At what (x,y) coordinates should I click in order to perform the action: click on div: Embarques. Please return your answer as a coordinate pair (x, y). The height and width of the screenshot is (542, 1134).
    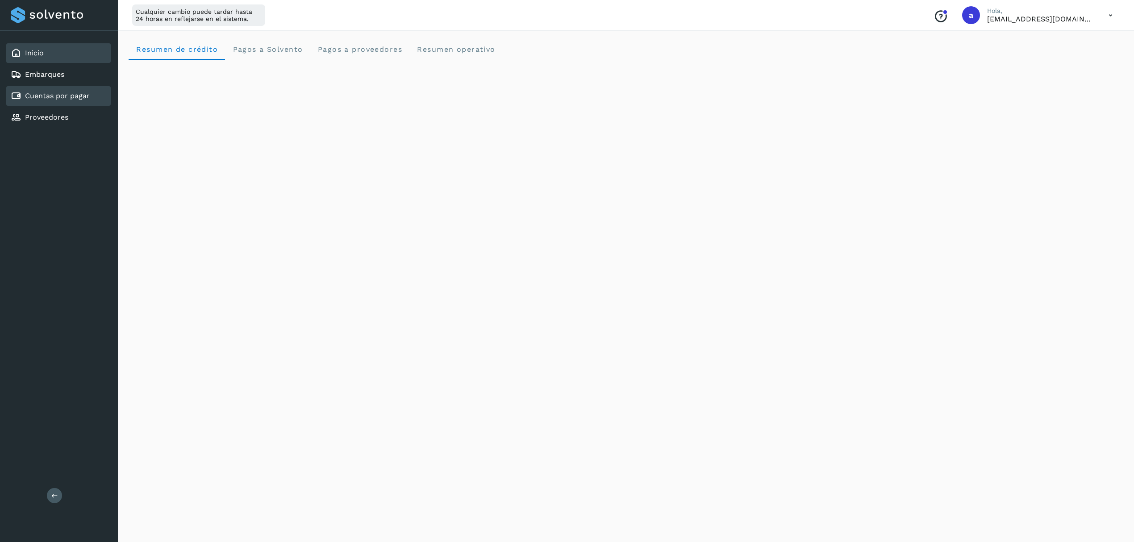
    Looking at the image, I should click on (58, 75).